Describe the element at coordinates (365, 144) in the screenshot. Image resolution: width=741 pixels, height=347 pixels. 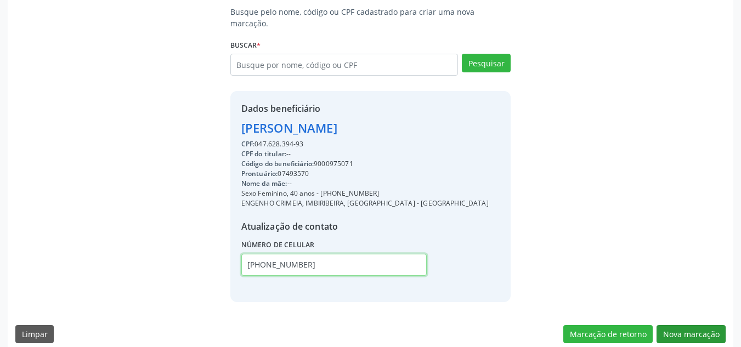
I see `div: 047.628.394-93` at that location.